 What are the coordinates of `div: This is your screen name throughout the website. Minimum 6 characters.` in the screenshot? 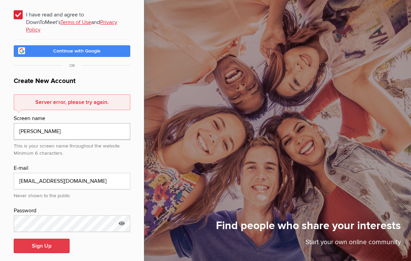 It's located at (72, 148).